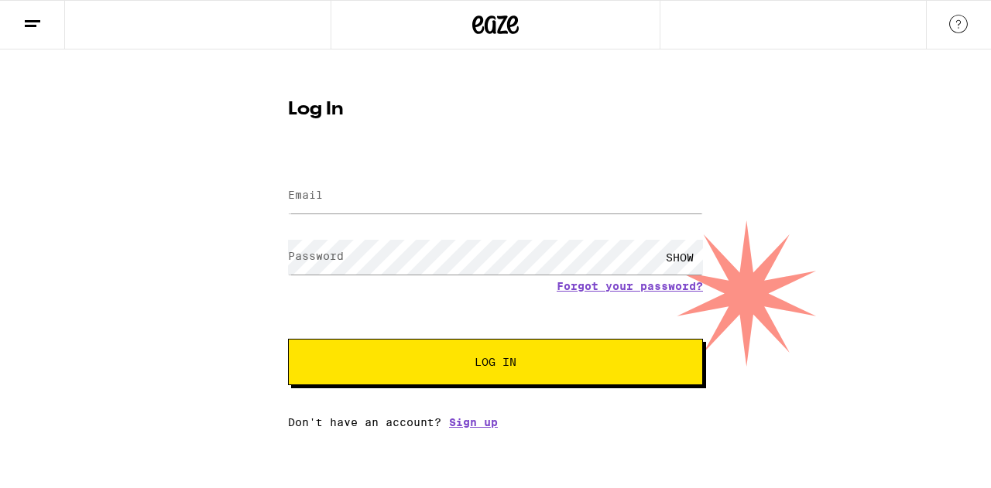  Describe the element at coordinates (316, 256) in the screenshot. I see `label: Password` at that location.